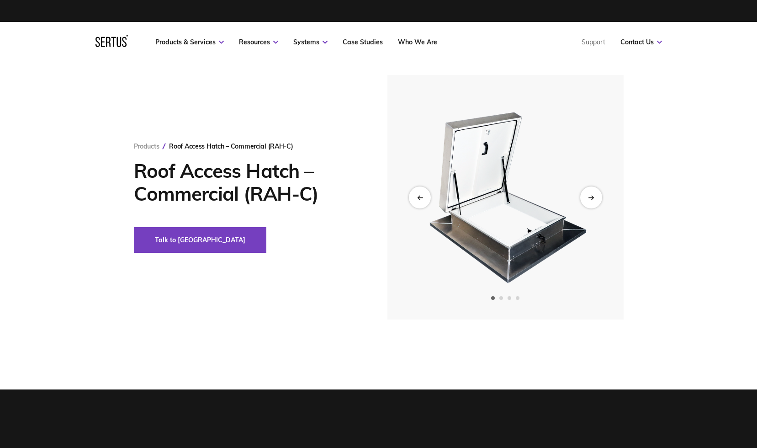  I want to click on div: Next slide, so click(591, 197).